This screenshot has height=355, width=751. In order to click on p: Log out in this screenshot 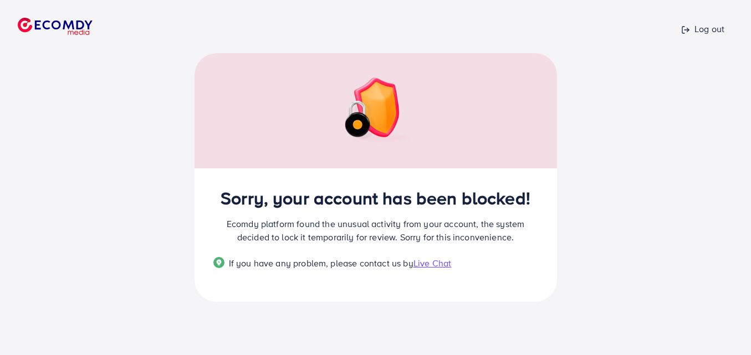, I will do `click(702, 29)`.